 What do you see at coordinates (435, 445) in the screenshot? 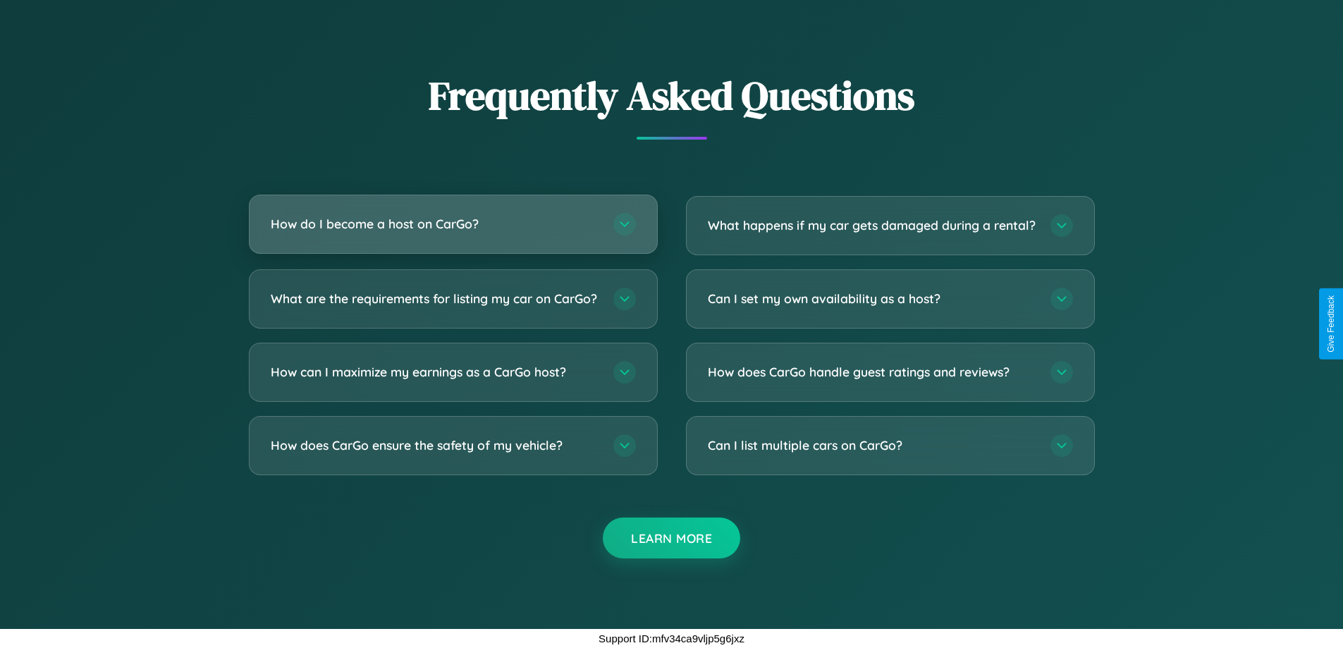
I see `h3: How does CarGo ensure the safety of my vehicle?` at bounding box center [435, 445].